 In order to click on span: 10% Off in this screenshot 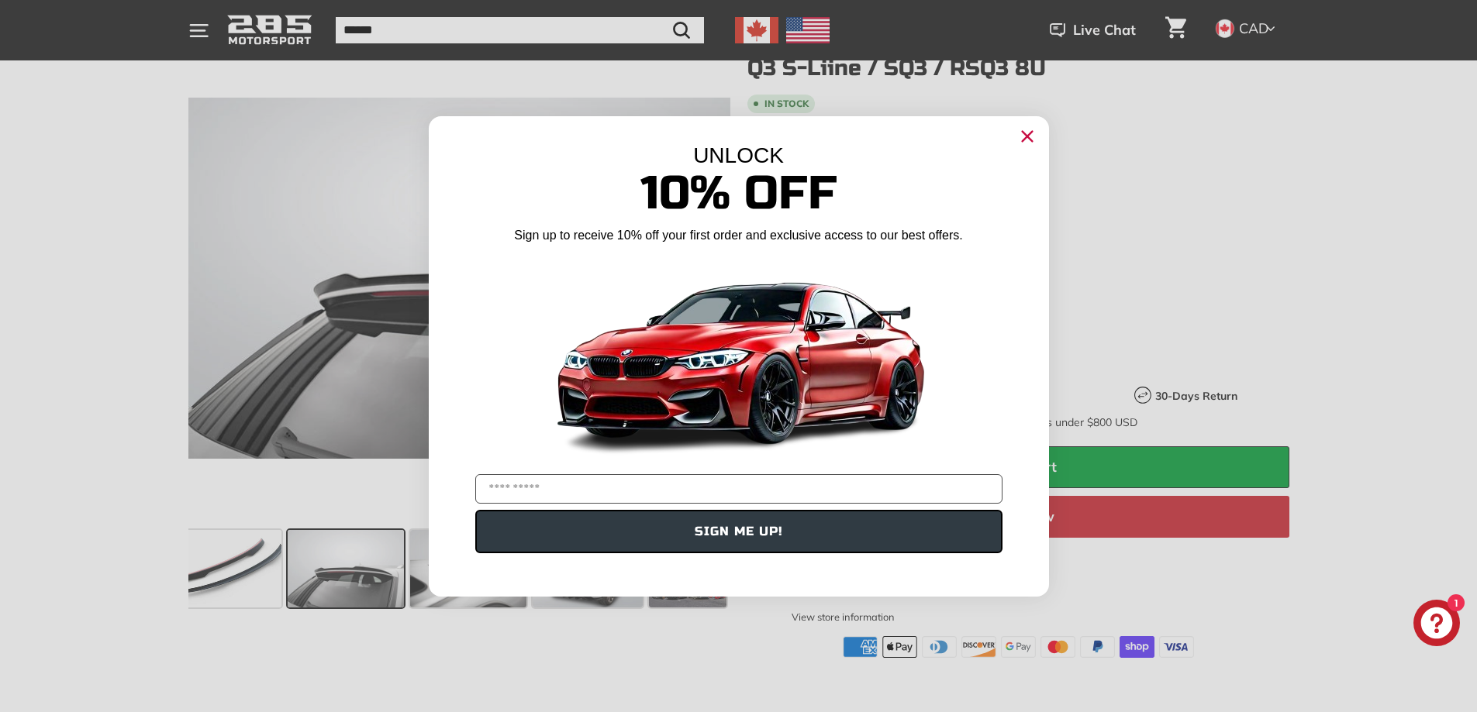, I will do `click(739, 193)`.